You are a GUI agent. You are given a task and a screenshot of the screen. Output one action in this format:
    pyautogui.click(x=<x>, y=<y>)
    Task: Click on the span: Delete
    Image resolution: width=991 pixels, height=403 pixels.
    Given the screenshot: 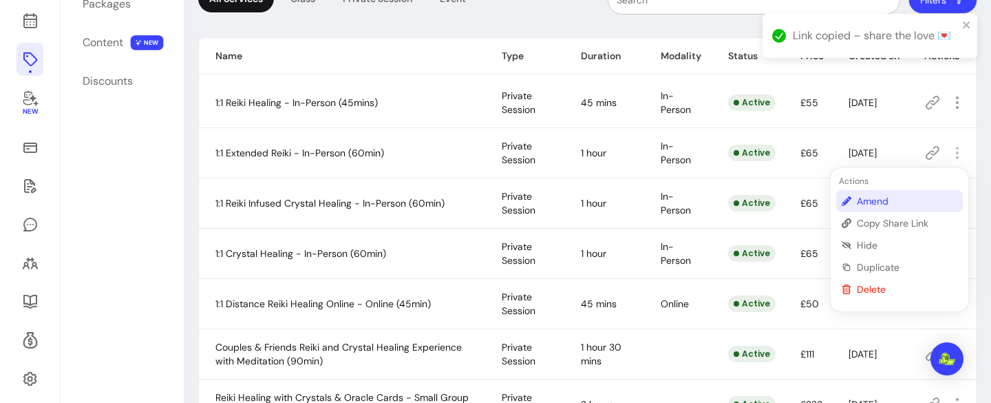 What is the action you would take?
    pyautogui.click(x=907, y=289)
    